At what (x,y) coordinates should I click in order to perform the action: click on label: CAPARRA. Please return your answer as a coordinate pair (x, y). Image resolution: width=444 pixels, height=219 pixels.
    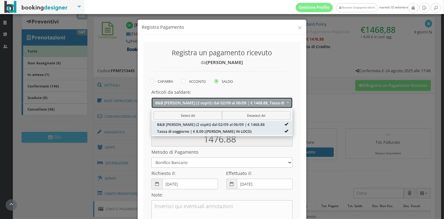
    Looking at the image, I should click on (162, 81).